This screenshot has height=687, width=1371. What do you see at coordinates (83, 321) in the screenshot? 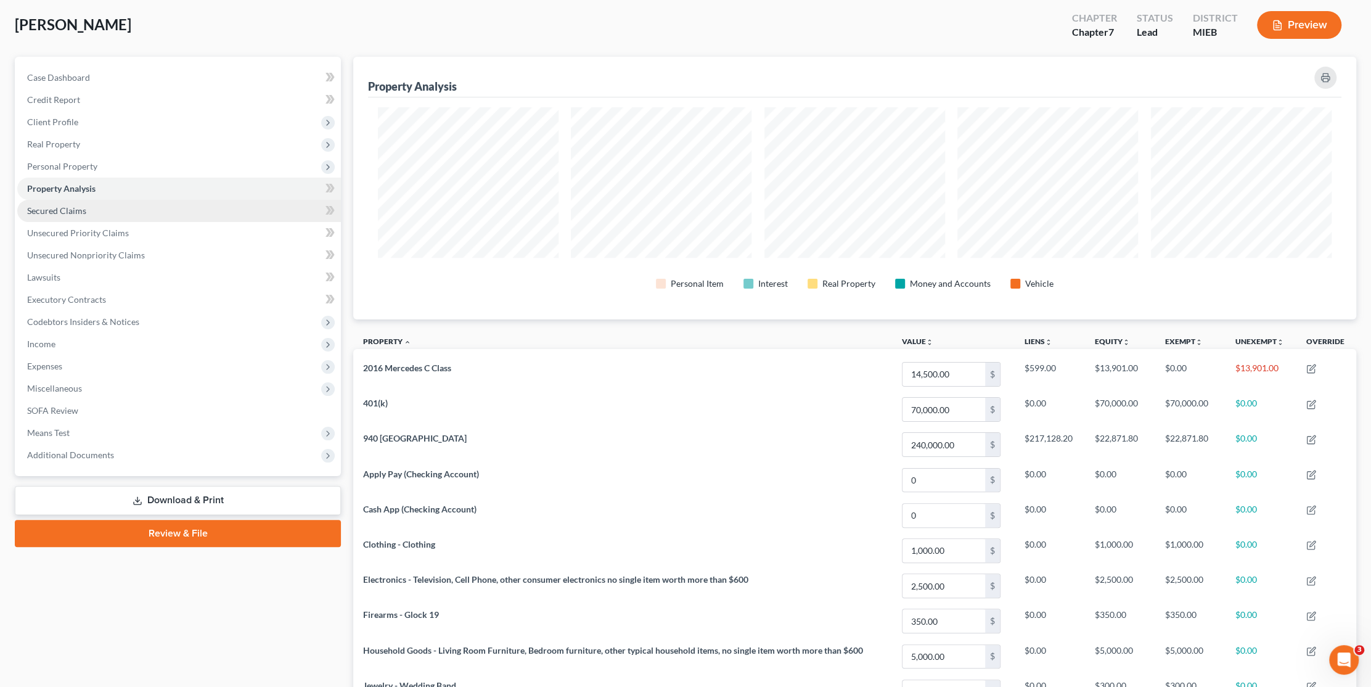
I see `span: Codebtors Insiders & Notices` at bounding box center [83, 321].